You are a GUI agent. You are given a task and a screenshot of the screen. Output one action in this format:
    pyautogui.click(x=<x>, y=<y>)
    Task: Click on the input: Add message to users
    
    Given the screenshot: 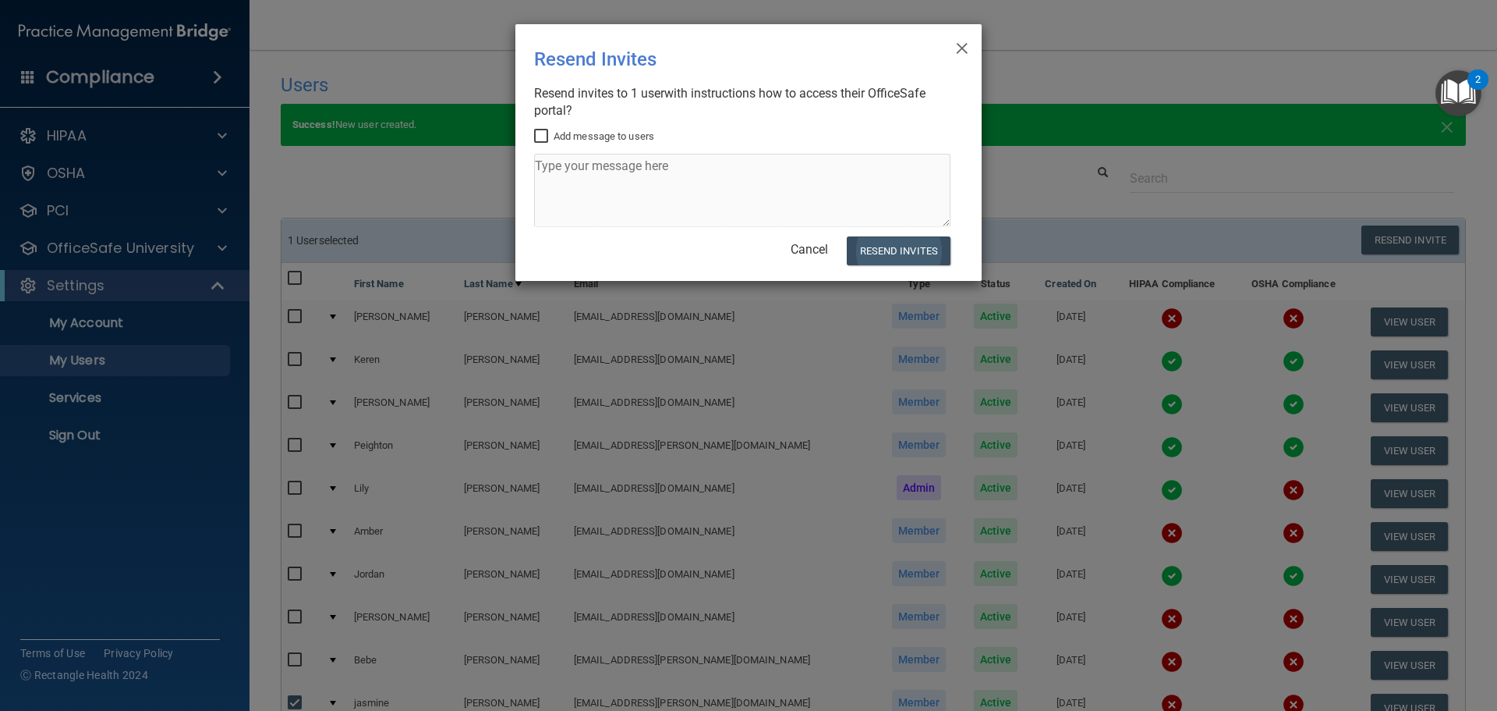 What is the action you would take?
    pyautogui.click(x=543, y=136)
    